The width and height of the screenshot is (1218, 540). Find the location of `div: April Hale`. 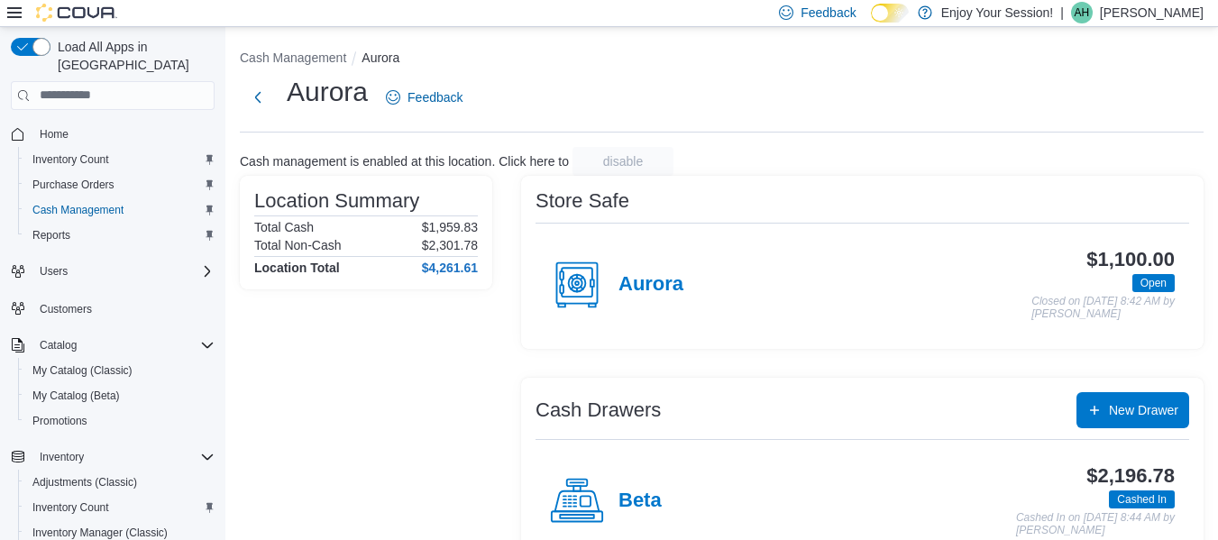

div: April Hale is located at coordinates (1082, 13).